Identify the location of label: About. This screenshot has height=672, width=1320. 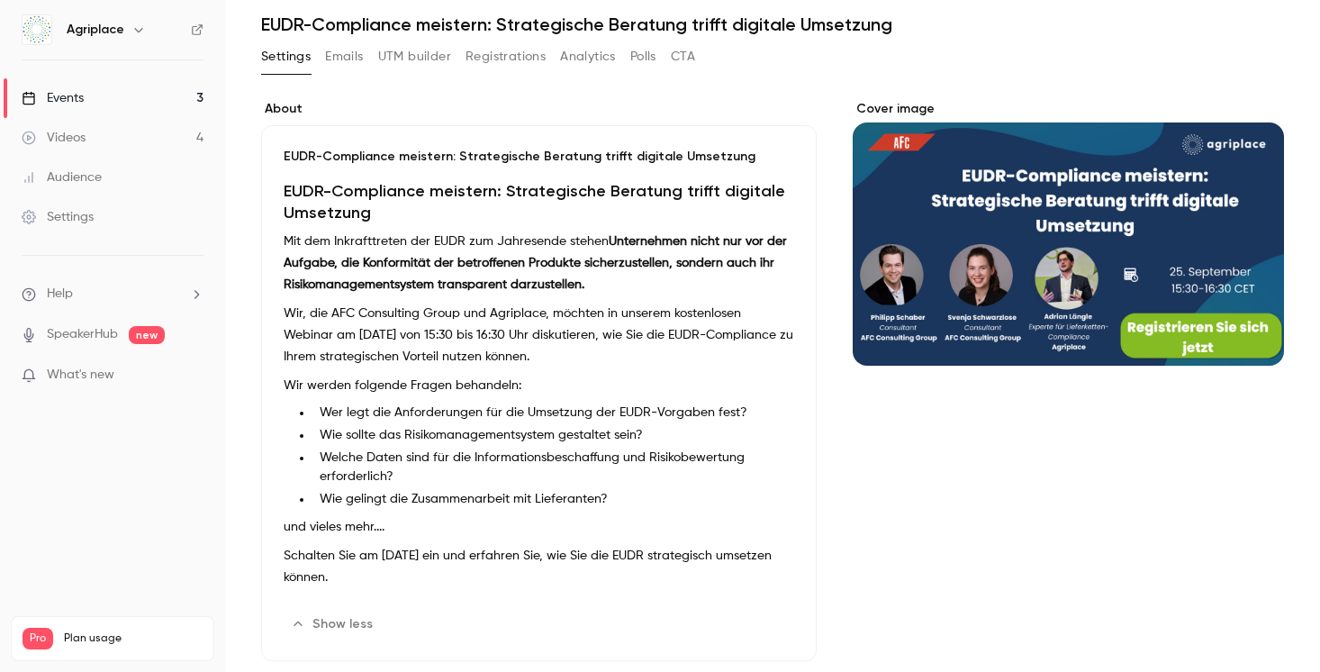
(539, 109).